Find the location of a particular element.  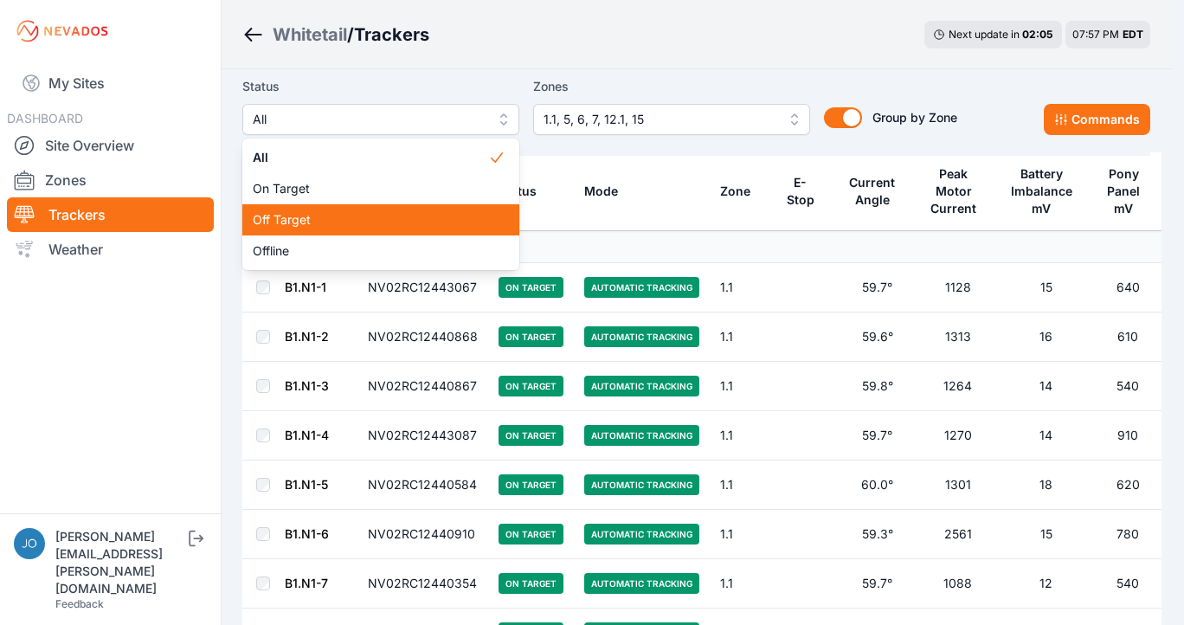

span: Off Target is located at coordinates (370, 220).